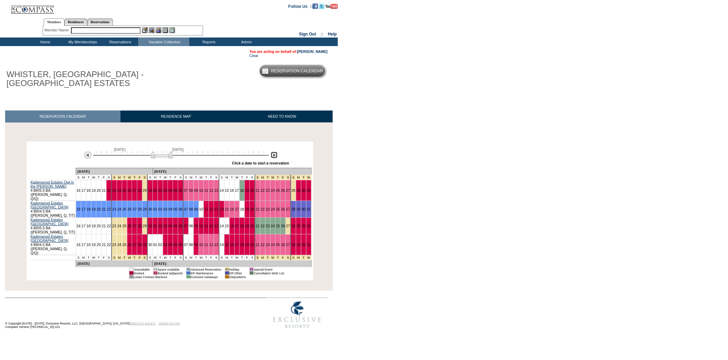  I want to click on a: PRIVACY POLICY, so click(143, 323).